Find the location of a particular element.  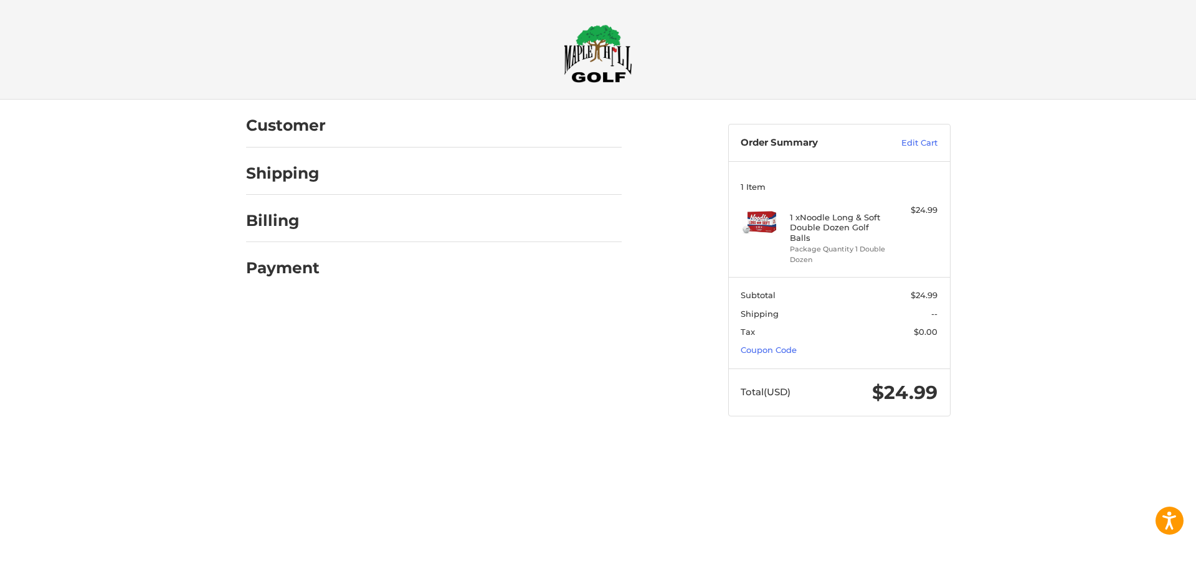

a: Coupon Code is located at coordinates (768, 350).